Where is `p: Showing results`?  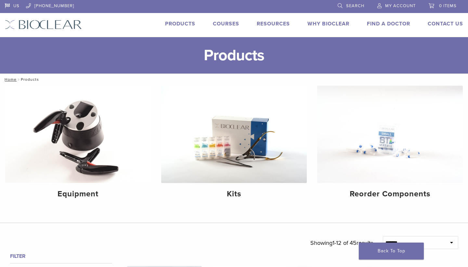
p: Showing results is located at coordinates (342, 243).